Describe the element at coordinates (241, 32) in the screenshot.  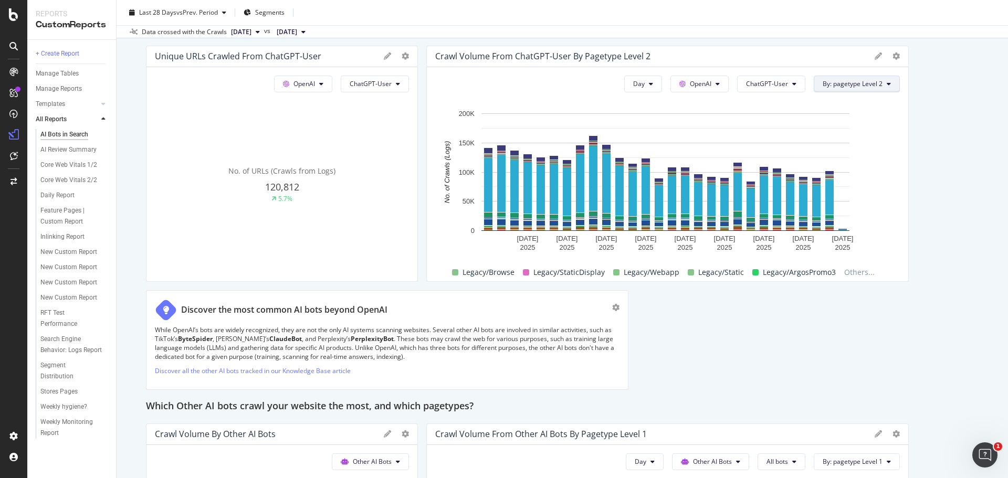
I see `span: 2025 Sep. 24th` at that location.